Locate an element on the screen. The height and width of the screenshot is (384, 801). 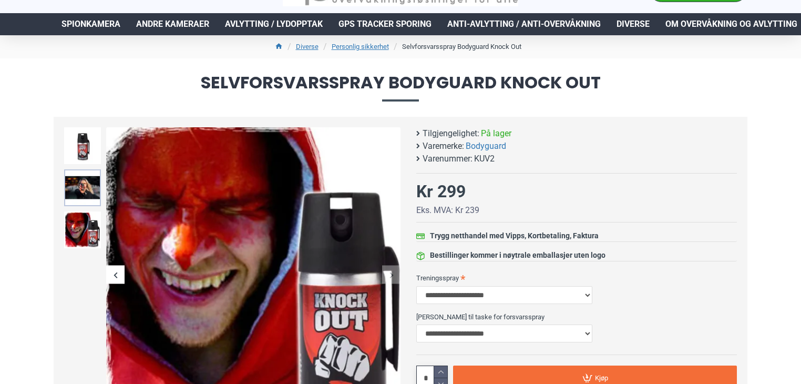
div: Kr 299 is located at coordinates (441, 191).